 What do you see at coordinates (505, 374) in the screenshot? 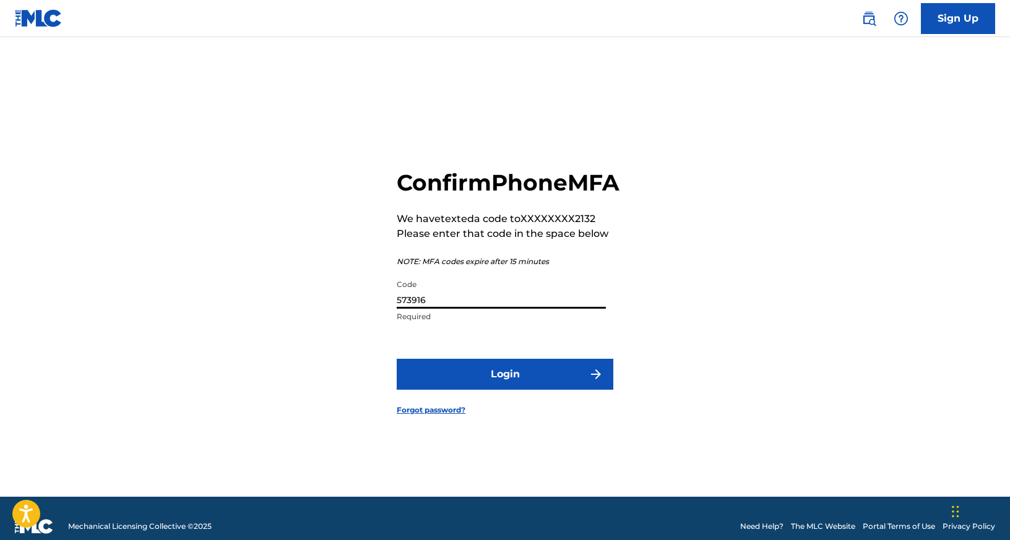
I see `button: Login` at bounding box center [505, 374].